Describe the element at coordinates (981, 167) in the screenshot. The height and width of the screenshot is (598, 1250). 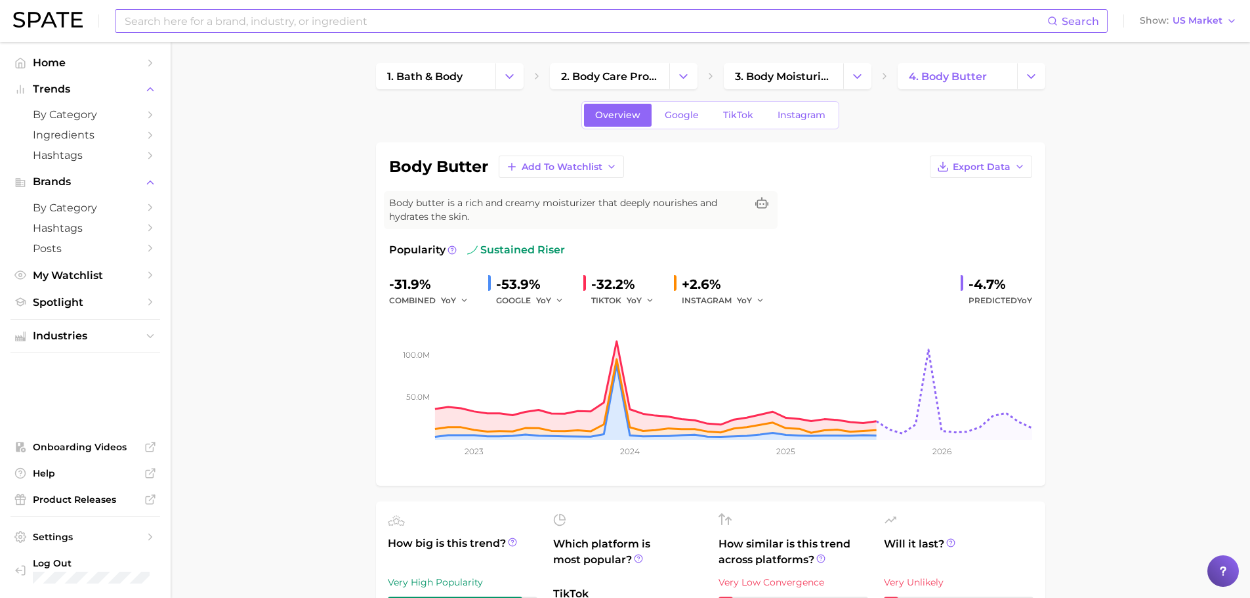
I see `button: Export Data` at that location.